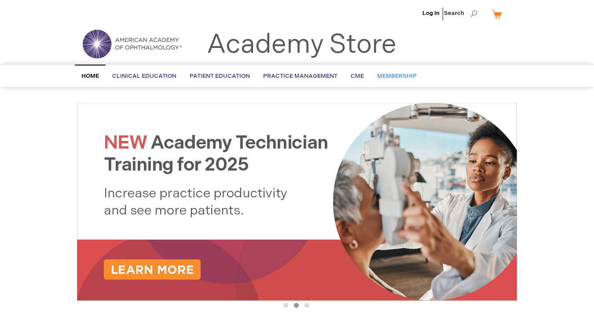 Image resolution: width=594 pixels, height=313 pixels. Describe the element at coordinates (301, 45) in the screenshot. I see `a: Academy Store` at that location.